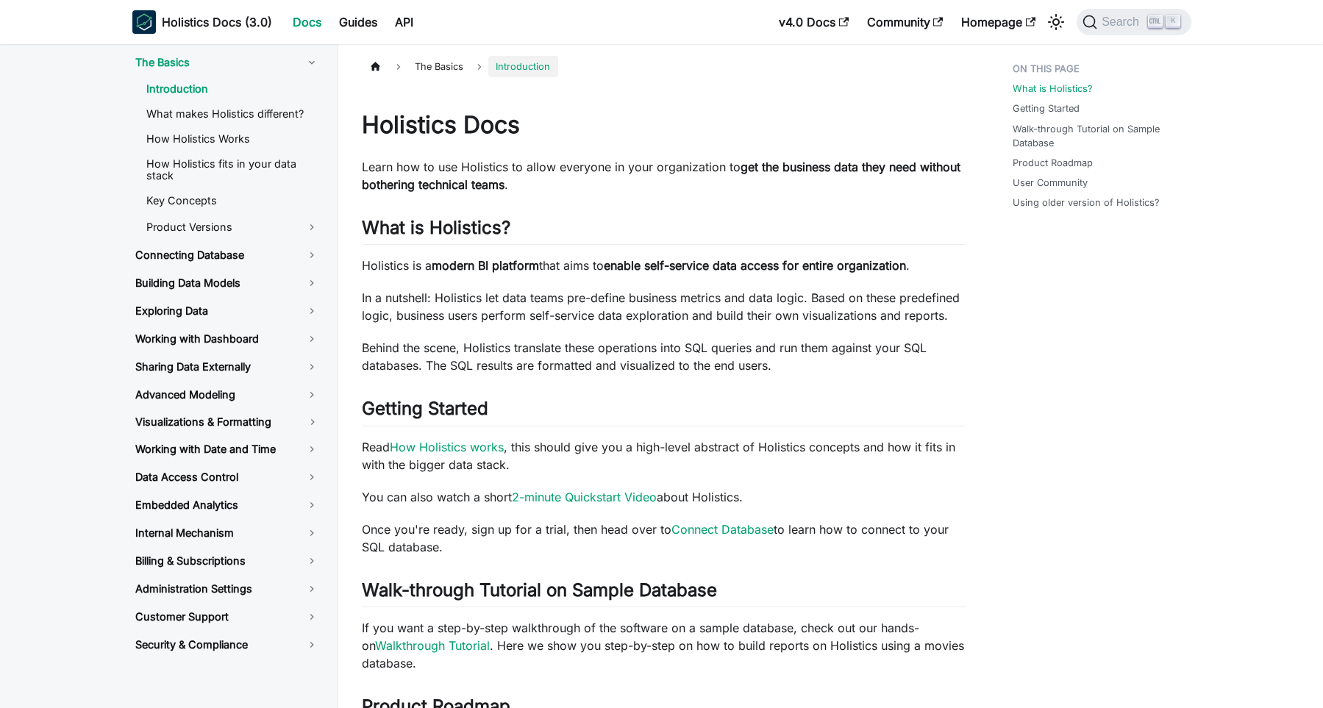 This screenshot has width=1323, height=708. Describe the element at coordinates (232, 89) in the screenshot. I see `a: Introduction` at that location.